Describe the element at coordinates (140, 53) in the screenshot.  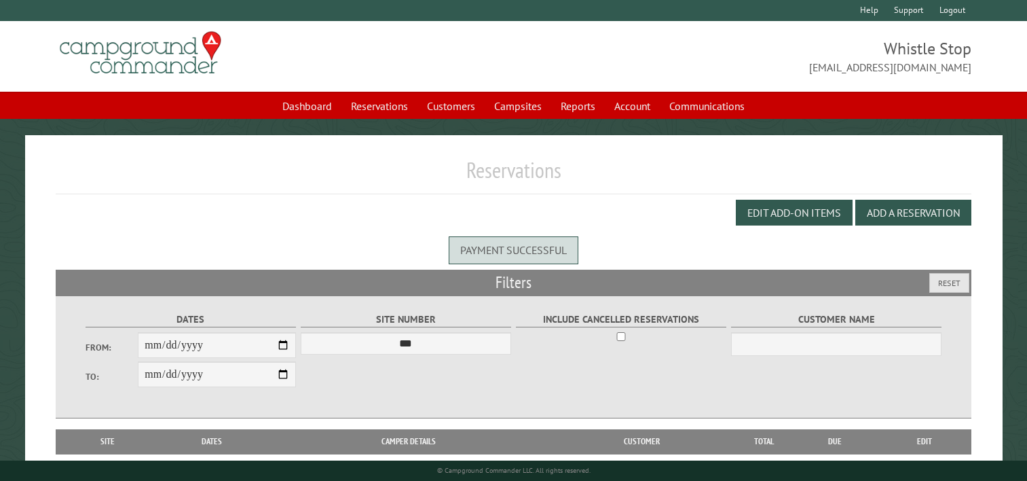
I see `img: Campground Commander` at that location.